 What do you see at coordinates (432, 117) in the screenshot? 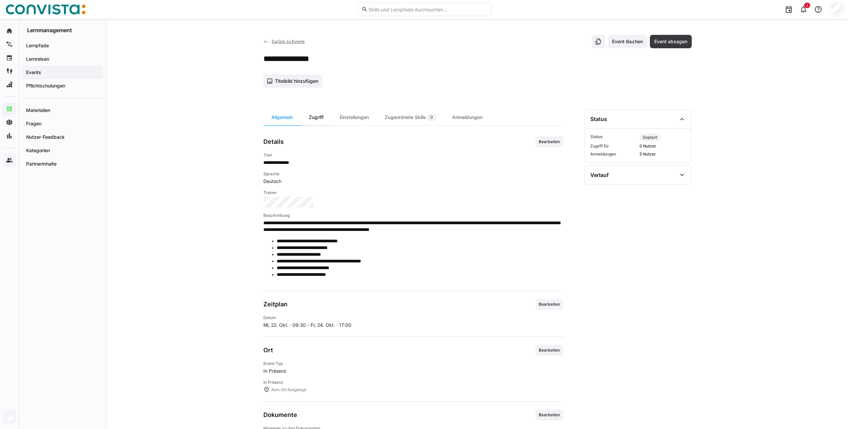
I see `span: 0` at bounding box center [432, 117].